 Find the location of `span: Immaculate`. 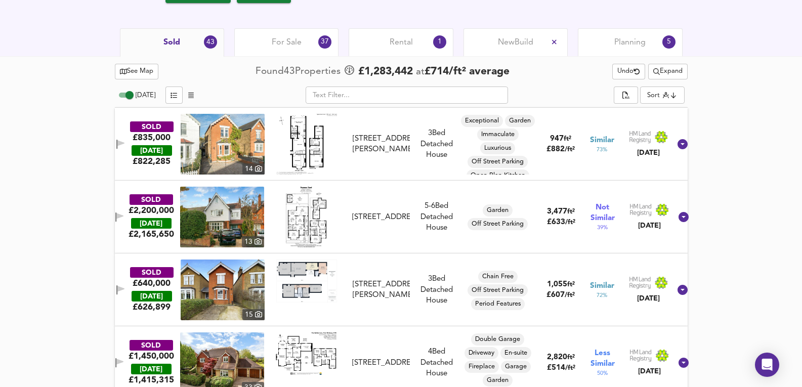

span: Immaculate is located at coordinates (498, 135).